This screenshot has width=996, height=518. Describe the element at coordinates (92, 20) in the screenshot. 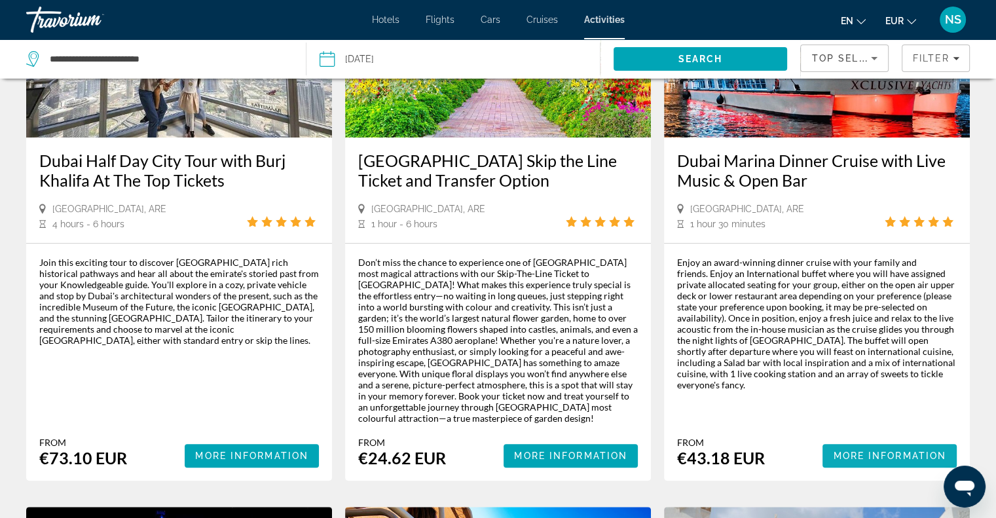

I see `a: Travorium` at that location.